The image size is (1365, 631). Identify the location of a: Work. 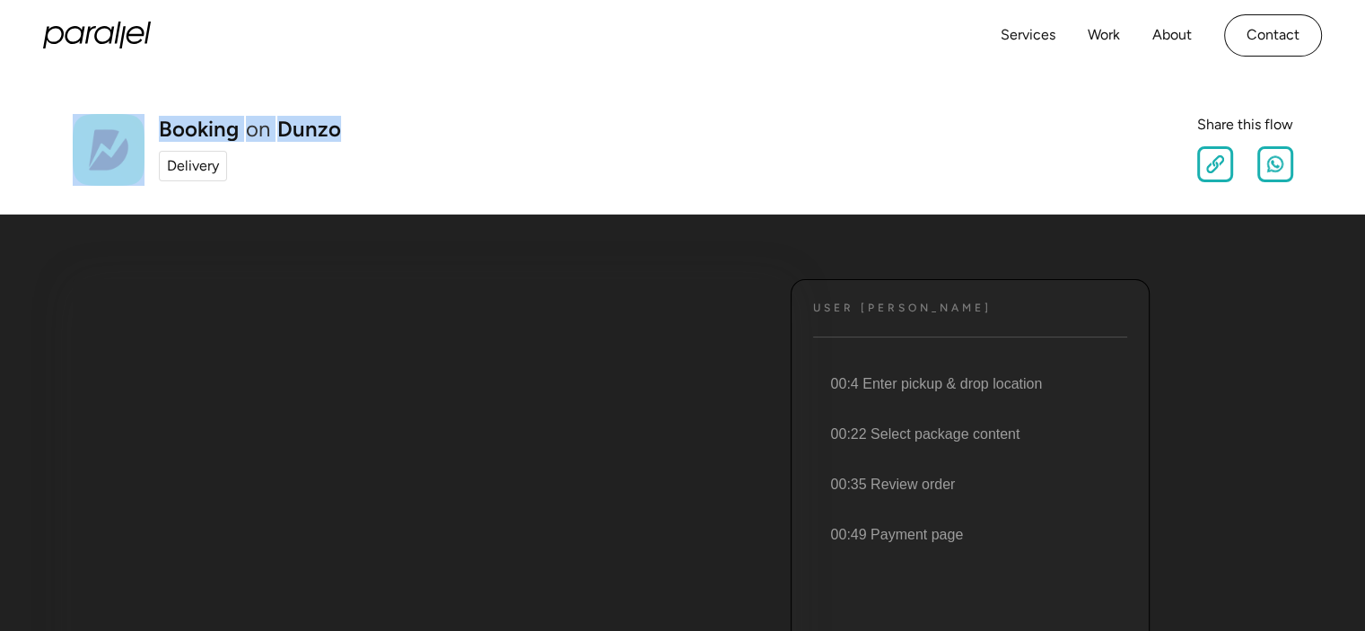
(1103, 35).